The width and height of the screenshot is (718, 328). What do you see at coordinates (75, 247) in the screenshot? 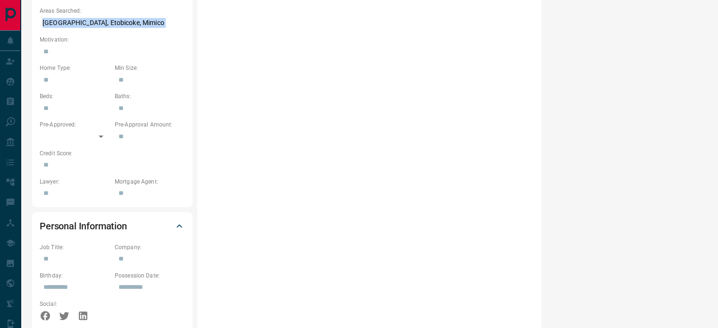
I see `p: Job Title:` at bounding box center [75, 247].